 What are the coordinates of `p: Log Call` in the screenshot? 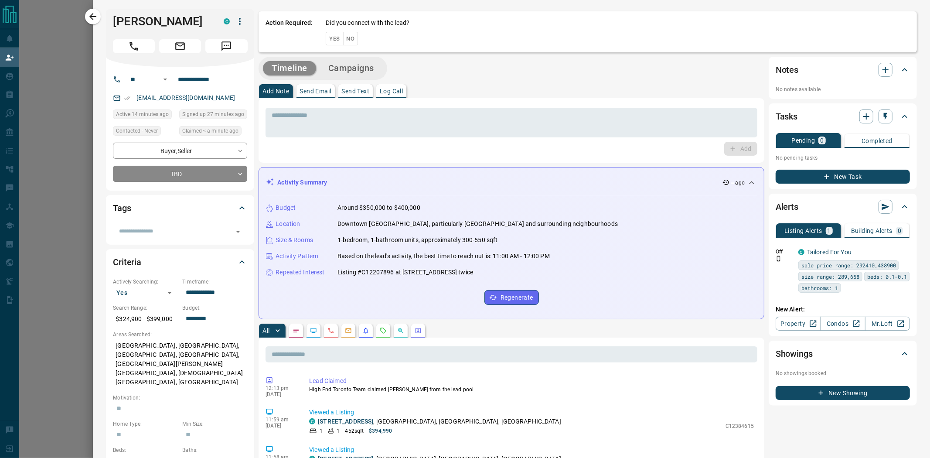 It's located at (391, 91).